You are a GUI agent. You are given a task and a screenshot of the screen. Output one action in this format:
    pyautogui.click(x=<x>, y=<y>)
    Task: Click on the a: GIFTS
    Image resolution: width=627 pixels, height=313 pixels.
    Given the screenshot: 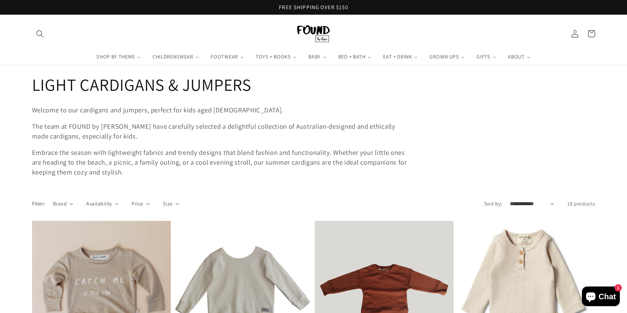 What is the action you would take?
    pyautogui.click(x=486, y=57)
    